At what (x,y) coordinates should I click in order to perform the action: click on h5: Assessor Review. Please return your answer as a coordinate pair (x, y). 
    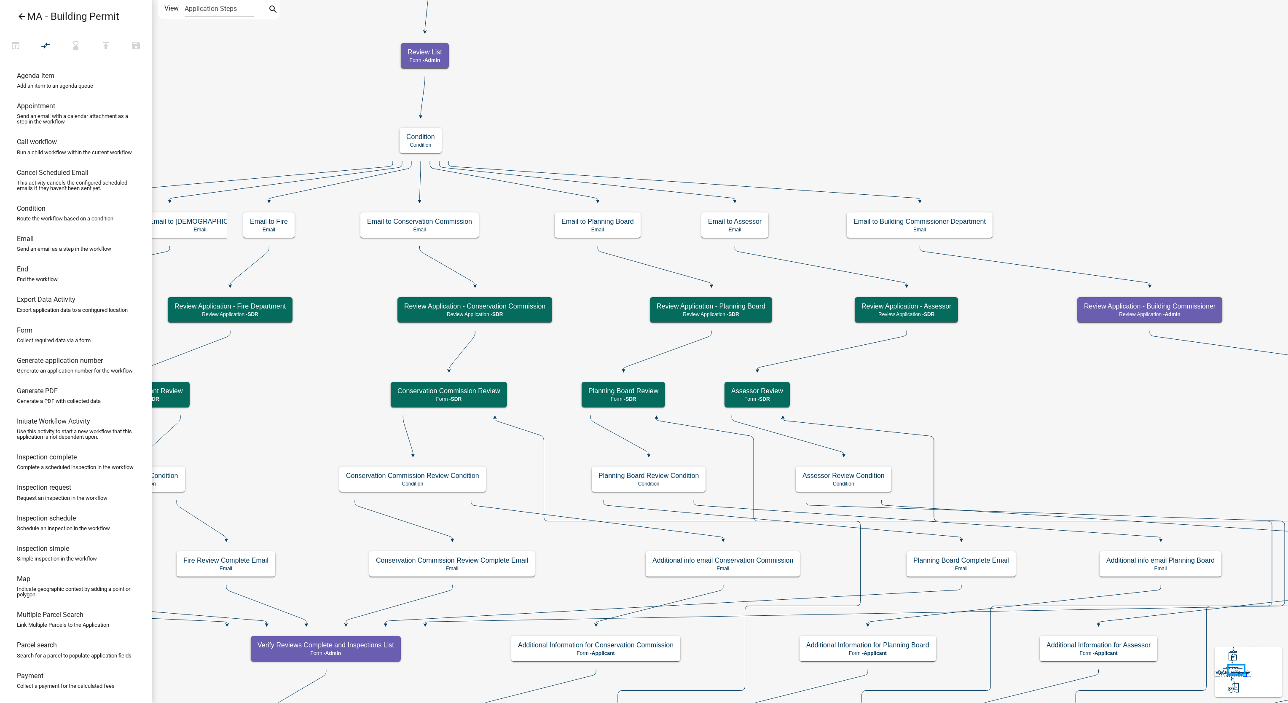
    Looking at the image, I should click on (757, 391).